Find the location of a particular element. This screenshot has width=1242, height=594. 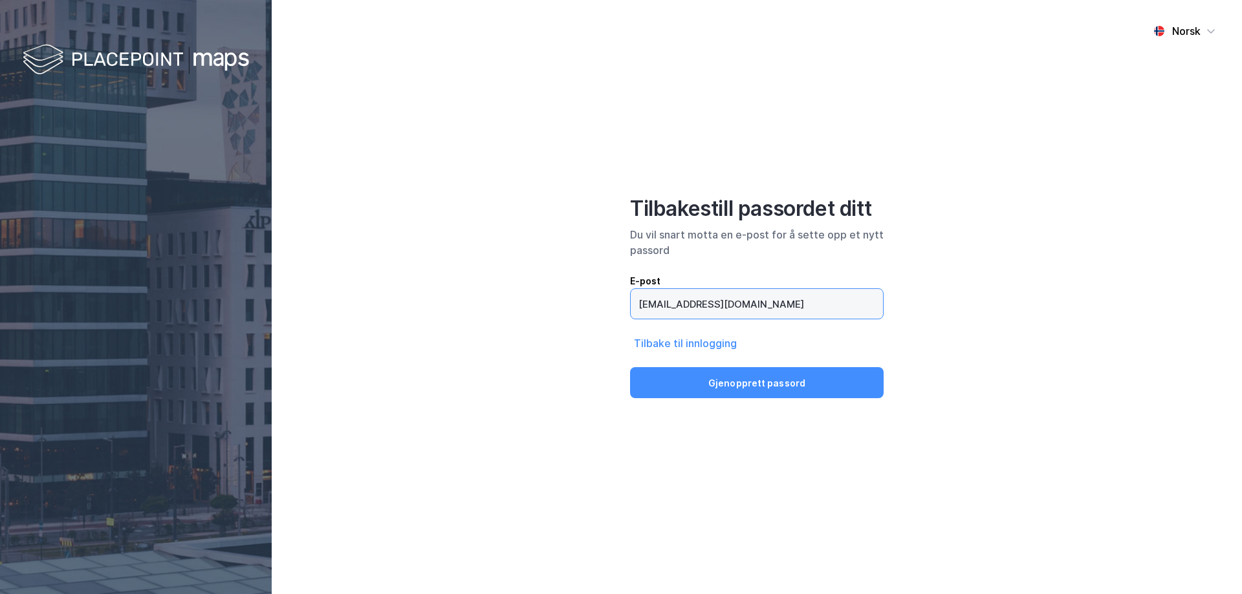

button: Gjenopprett passord is located at coordinates (757, 383).